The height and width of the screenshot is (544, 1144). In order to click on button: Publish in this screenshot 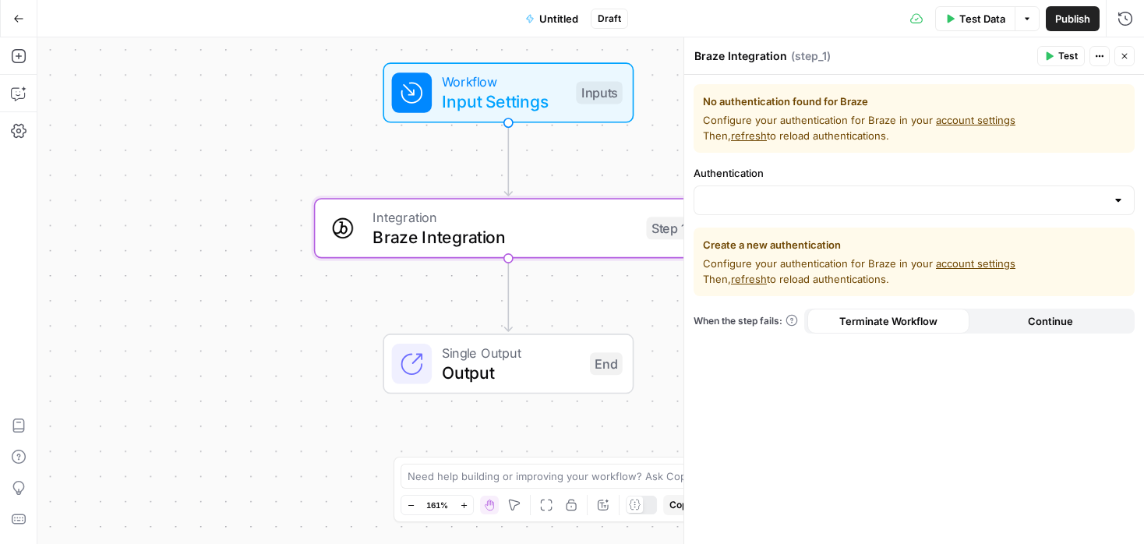, I will do `click(1072, 19)`.